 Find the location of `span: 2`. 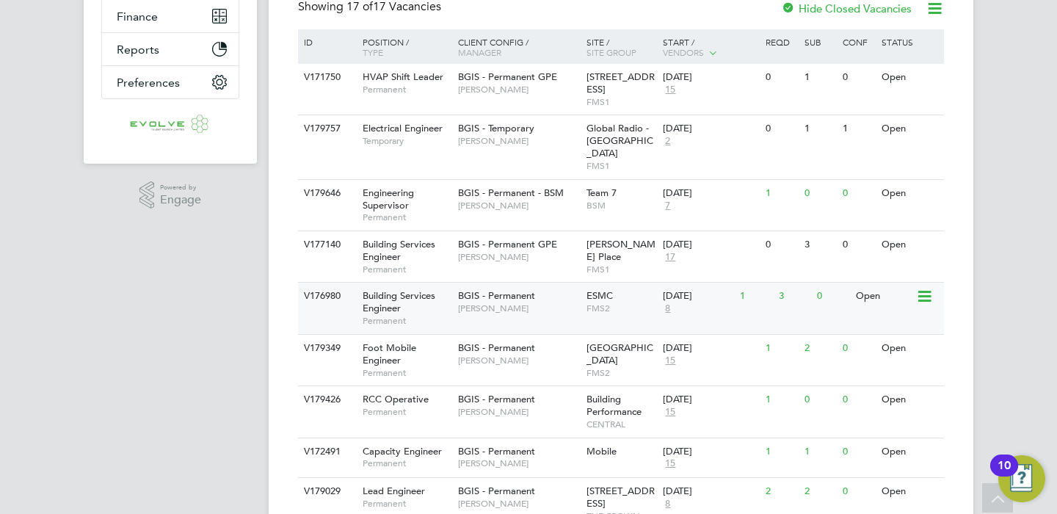

span: 2 is located at coordinates (667, 141).